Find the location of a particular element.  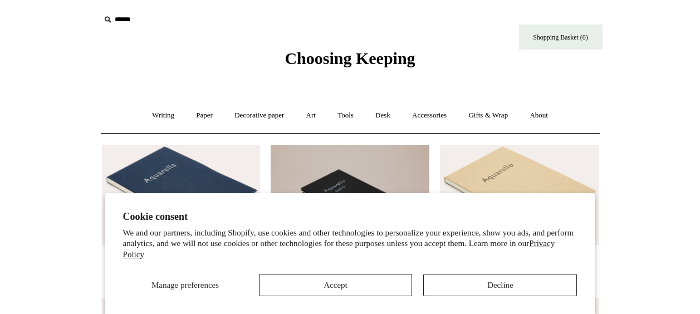

a: "Aquarello" Watercolour Pad, Creme Paper "Aquarello" Watercolour Pad, Creme Paper is located at coordinates (519, 195).